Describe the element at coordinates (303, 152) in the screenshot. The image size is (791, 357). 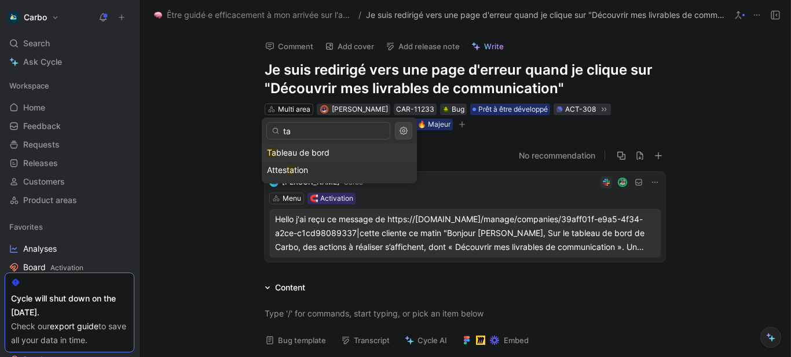
I see `span: bleau de bord` at that location.